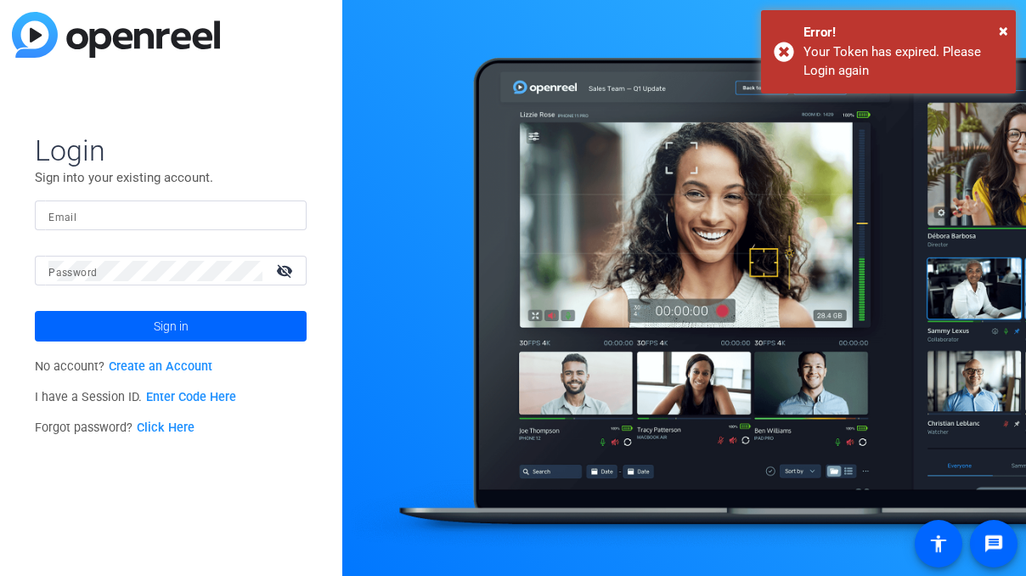 The height and width of the screenshot is (576, 1026). I want to click on span: Forgot password?, so click(115, 427).